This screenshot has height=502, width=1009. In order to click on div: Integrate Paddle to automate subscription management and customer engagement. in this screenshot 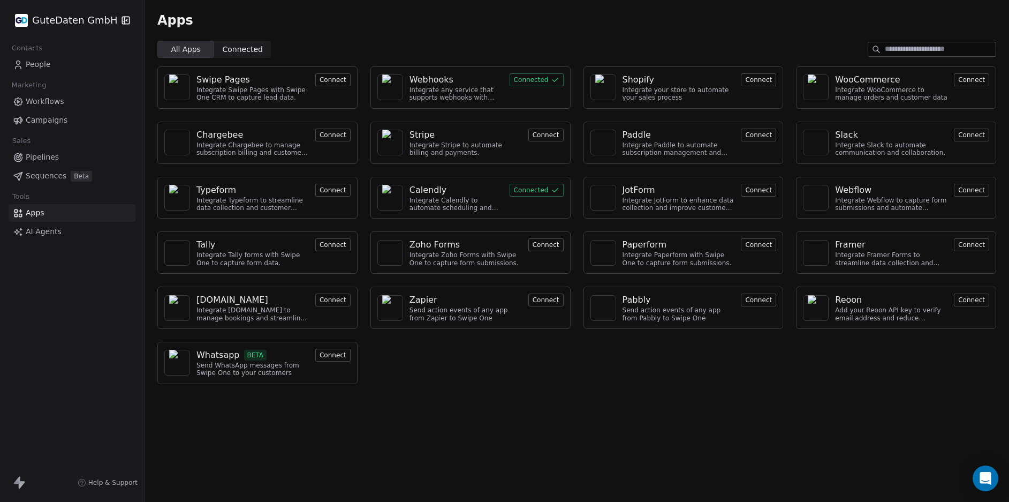, I will do `click(679, 149)`.